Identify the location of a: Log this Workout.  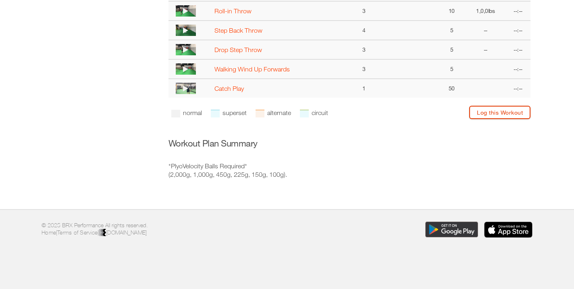
(500, 112).